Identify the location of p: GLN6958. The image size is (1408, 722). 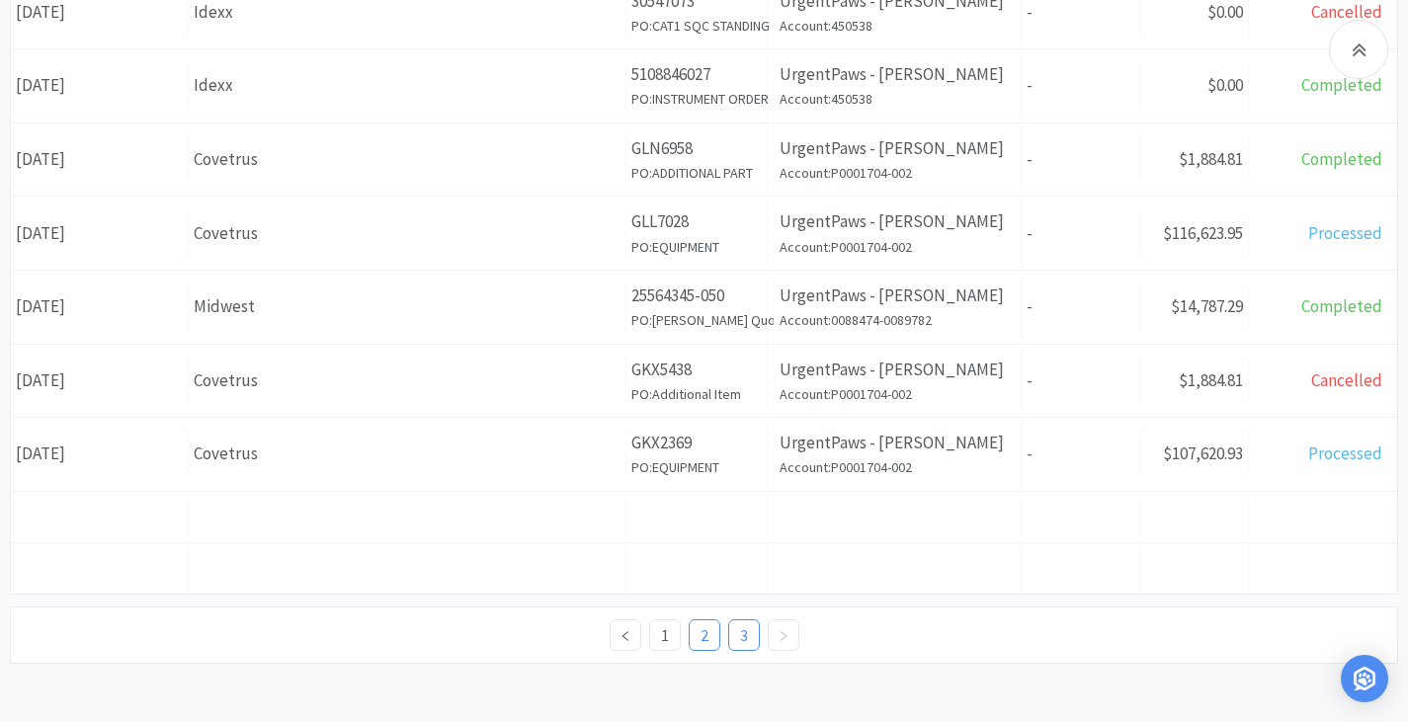
(700, 148).